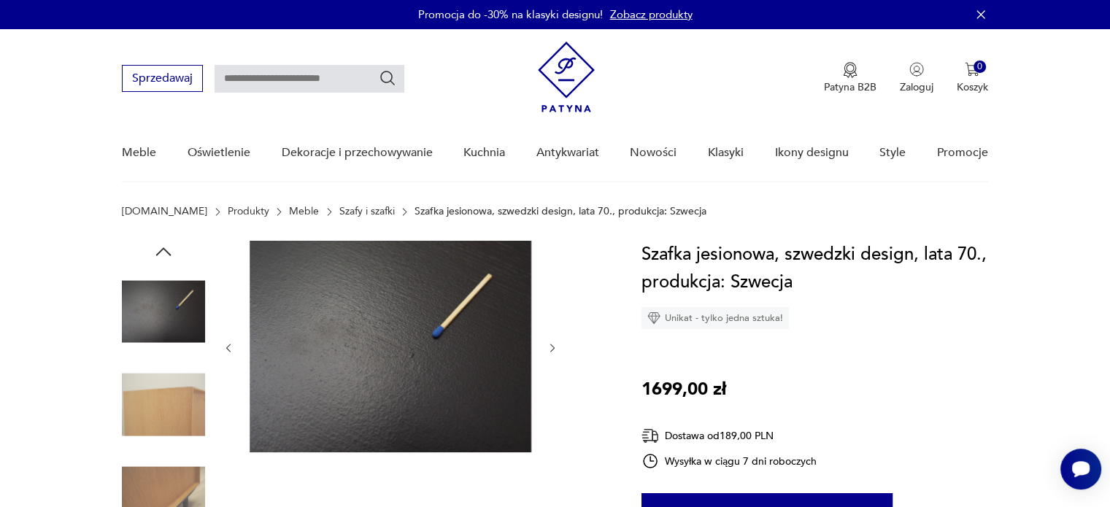  Describe the element at coordinates (972, 87) in the screenshot. I see `p: Koszyk` at that location.